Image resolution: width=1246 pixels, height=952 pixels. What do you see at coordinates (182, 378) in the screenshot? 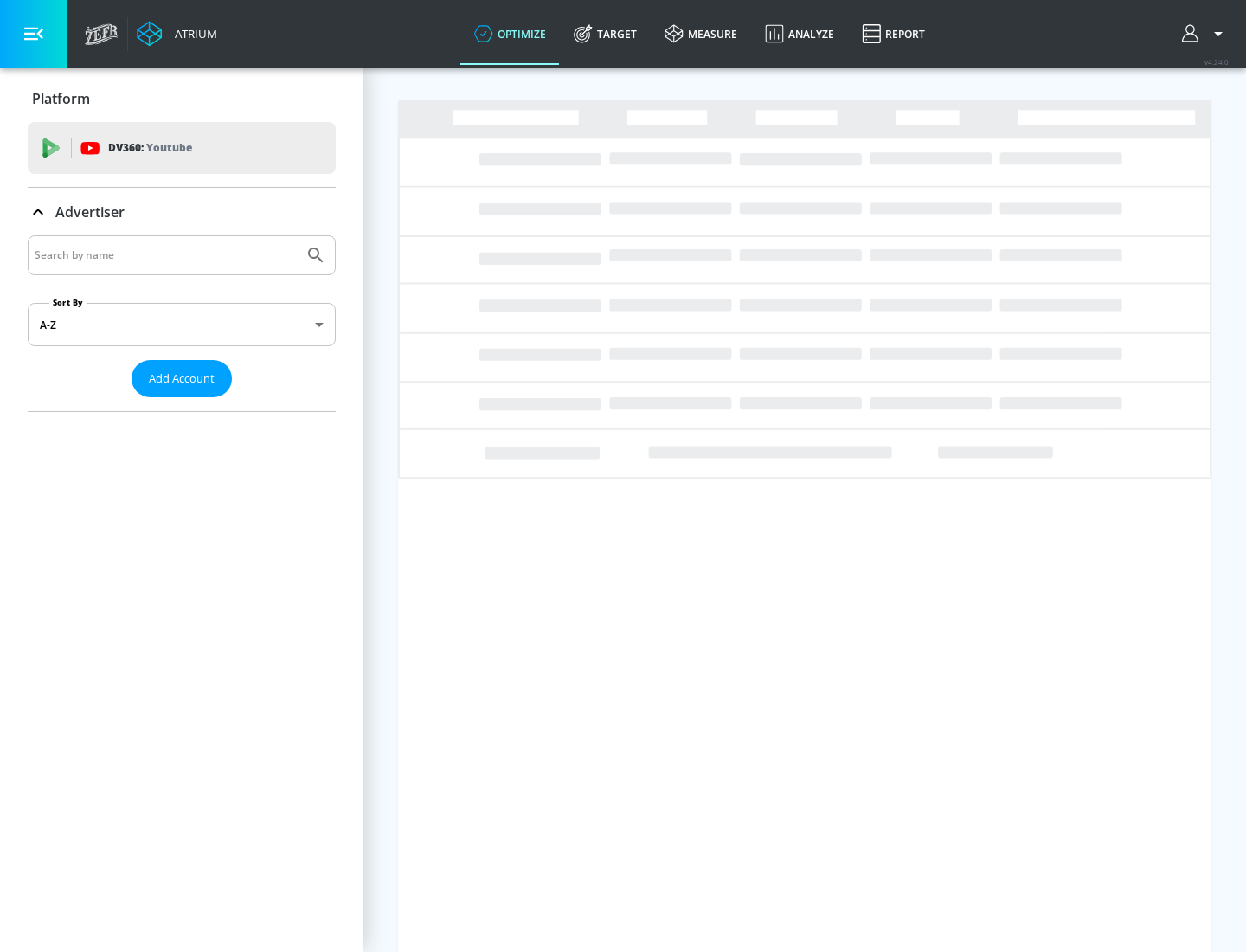
I see `button: Add Account` at bounding box center [182, 378].